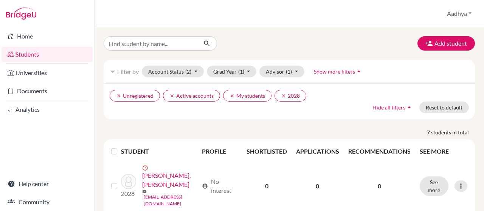 The width and height of the screenshot is (484, 211). What do you see at coordinates (150, 43) in the screenshot?
I see `input: Find student by name...` at bounding box center [150, 43].